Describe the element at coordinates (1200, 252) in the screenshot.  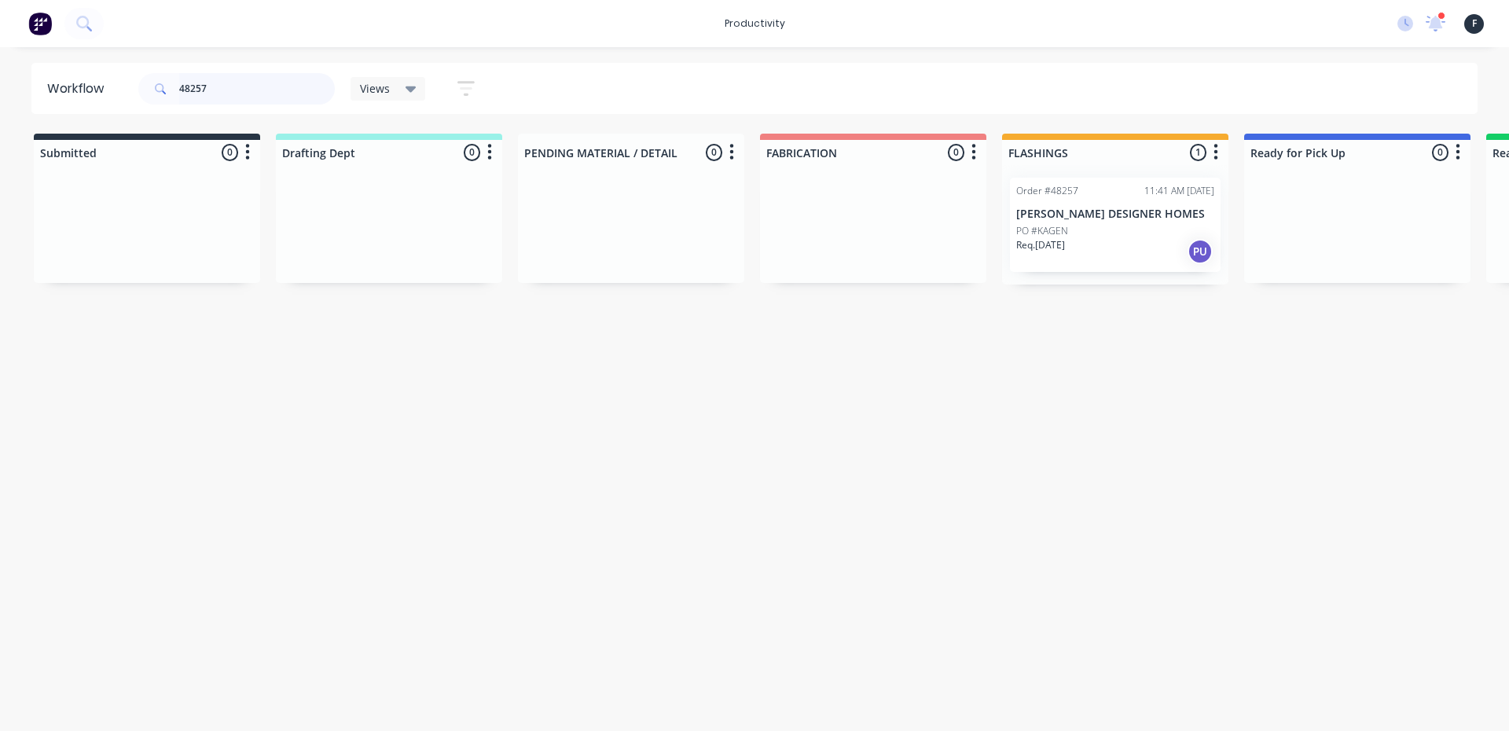
I see `div: PU` at that location.